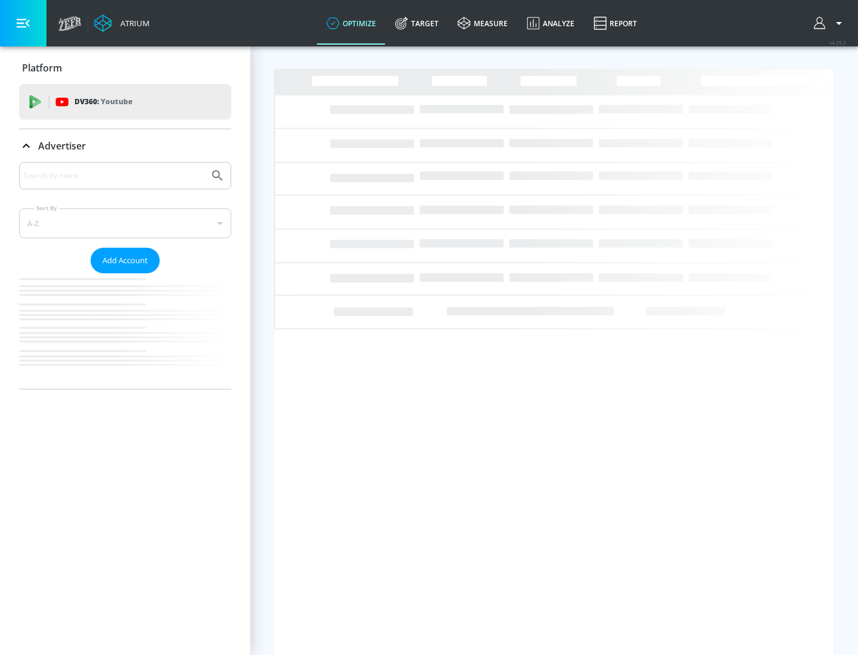 The height and width of the screenshot is (655, 858). What do you see at coordinates (121, 23) in the screenshot?
I see `a: Atrium` at bounding box center [121, 23].